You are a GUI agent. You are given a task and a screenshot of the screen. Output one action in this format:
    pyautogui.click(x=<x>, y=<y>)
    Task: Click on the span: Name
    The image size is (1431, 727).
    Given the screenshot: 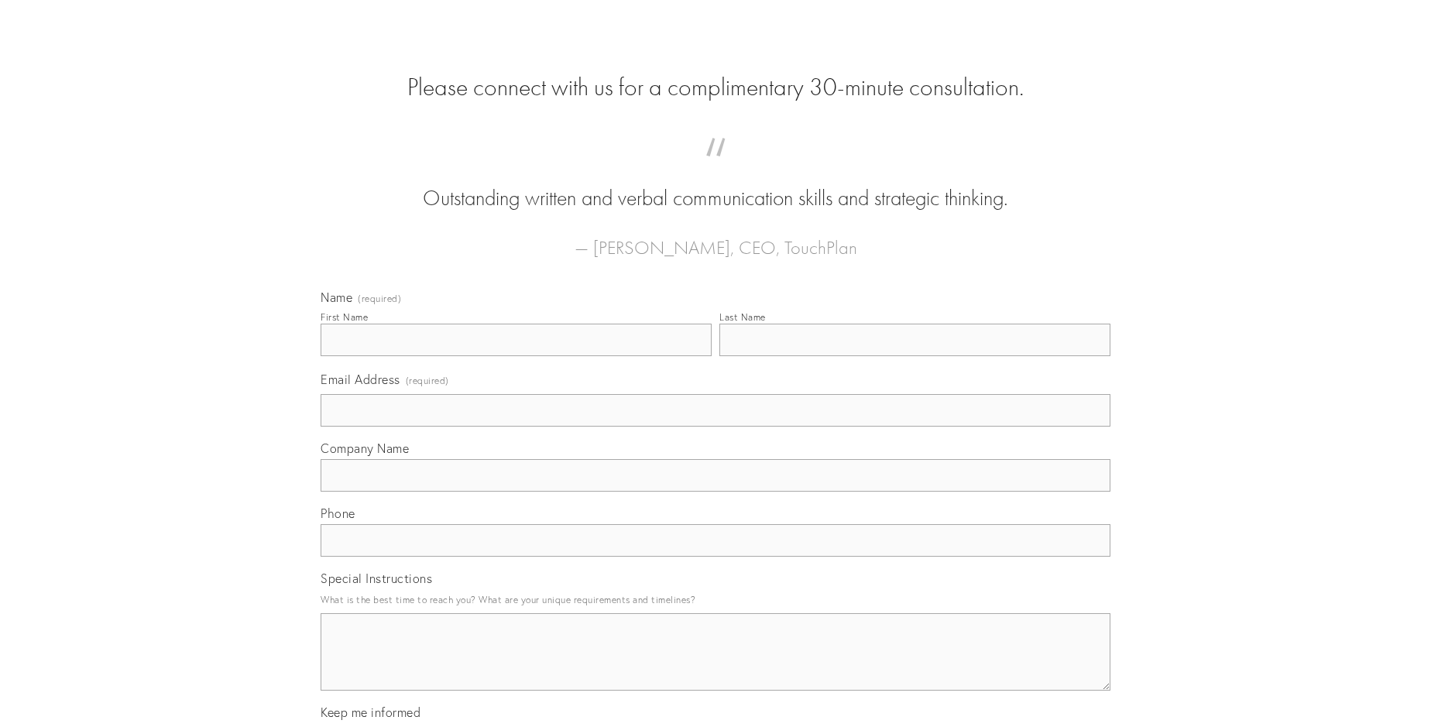 What is the action you would take?
    pyautogui.click(x=336, y=297)
    